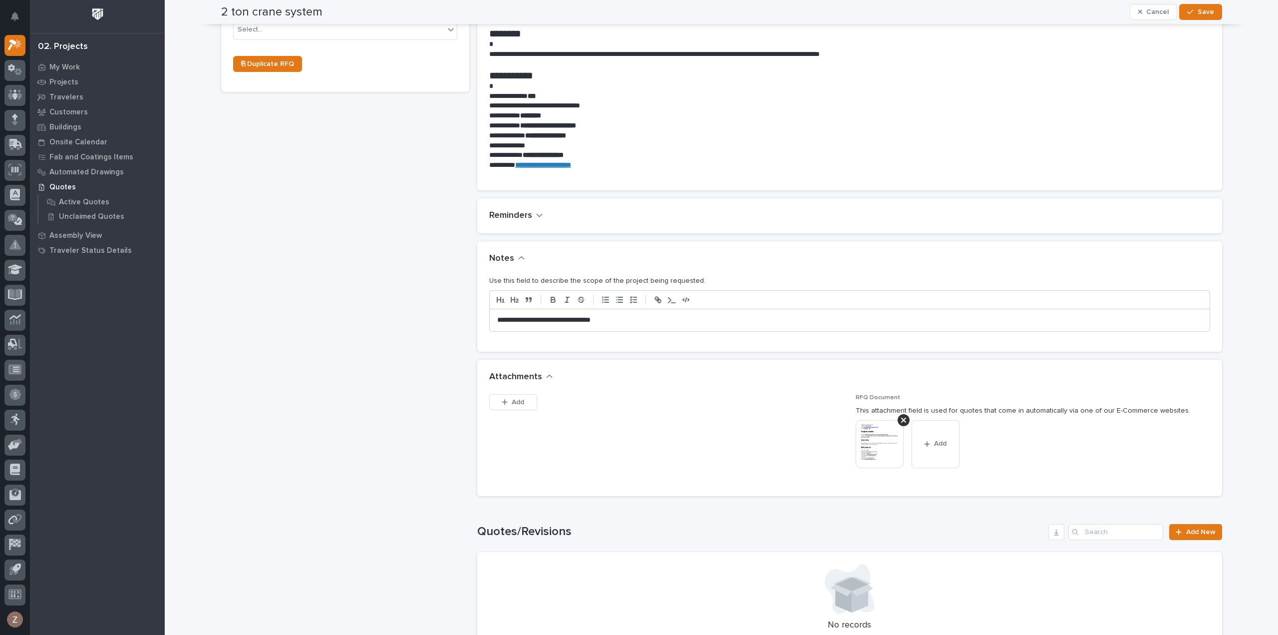 Image resolution: width=1278 pixels, height=635 pixels. Describe the element at coordinates (97, 250) in the screenshot. I see `a: Traveler Status Details` at that location.